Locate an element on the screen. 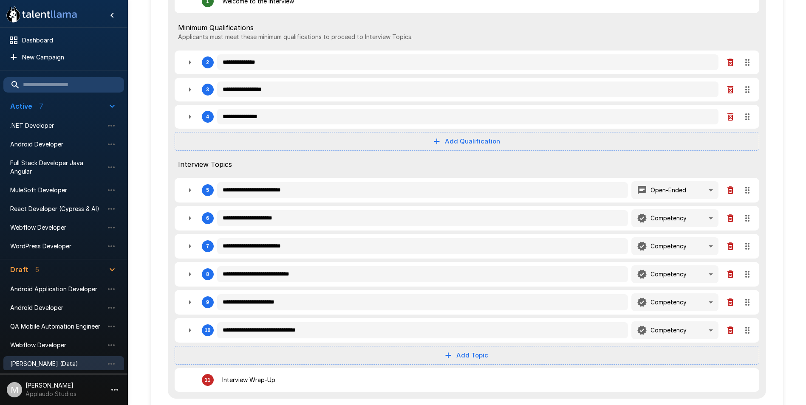  p: Applicants must meet these minimum qualifications to proceed to Interview Topics. is located at coordinates (467, 37).